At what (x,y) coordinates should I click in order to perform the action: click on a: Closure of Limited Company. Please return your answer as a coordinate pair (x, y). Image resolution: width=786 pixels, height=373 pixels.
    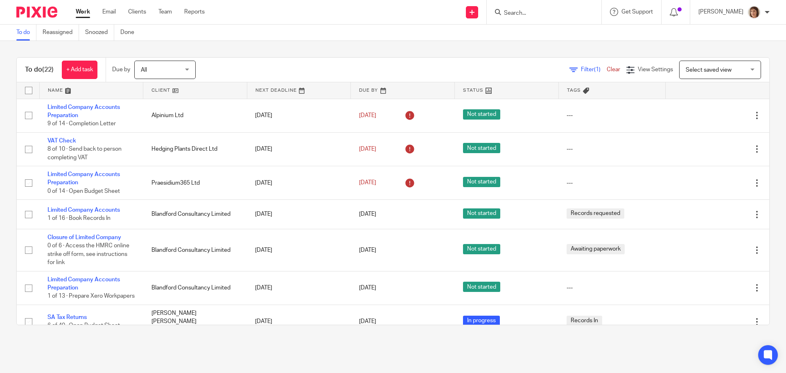
    Looking at the image, I should click on (84, 237).